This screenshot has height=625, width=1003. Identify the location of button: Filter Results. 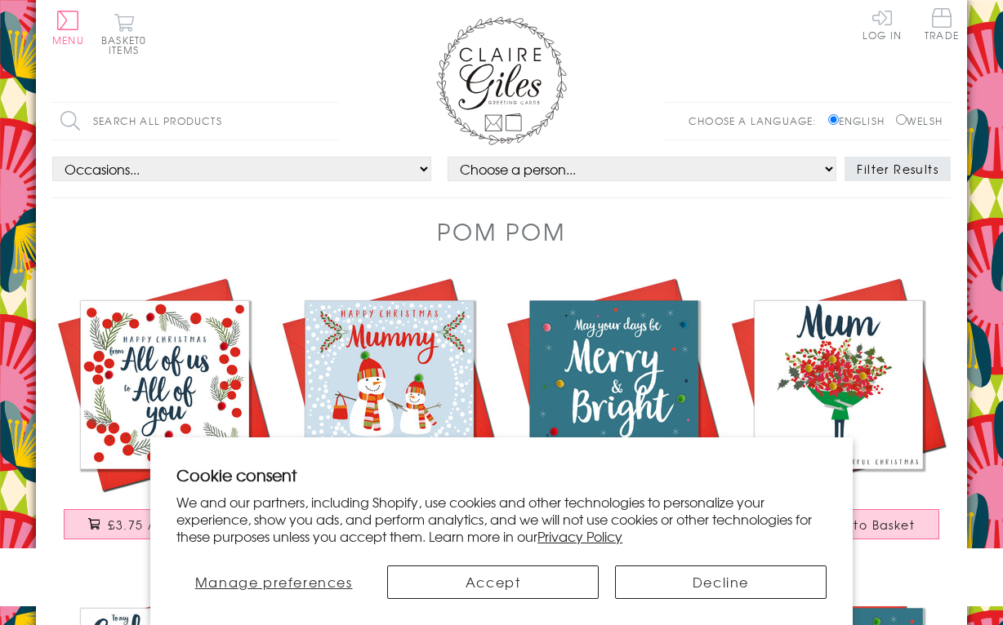
(897, 169).